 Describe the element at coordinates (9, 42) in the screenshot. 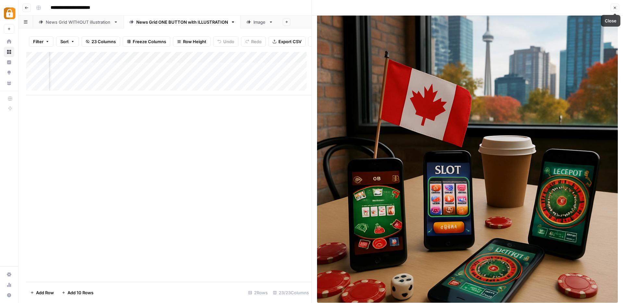

I see `a: Home` at that location.